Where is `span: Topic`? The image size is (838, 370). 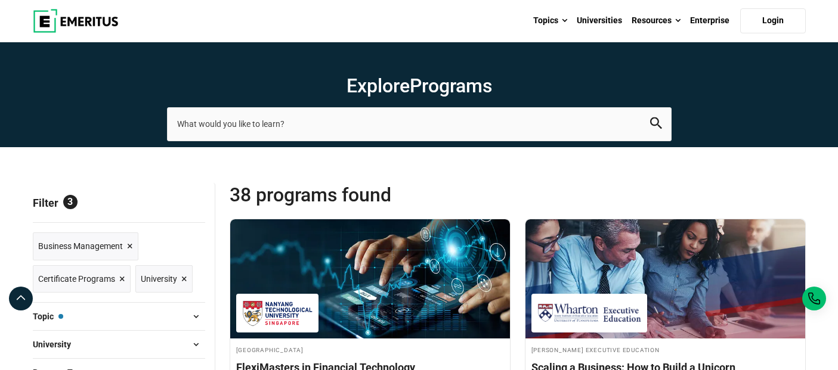 span: Topic is located at coordinates (48, 317).